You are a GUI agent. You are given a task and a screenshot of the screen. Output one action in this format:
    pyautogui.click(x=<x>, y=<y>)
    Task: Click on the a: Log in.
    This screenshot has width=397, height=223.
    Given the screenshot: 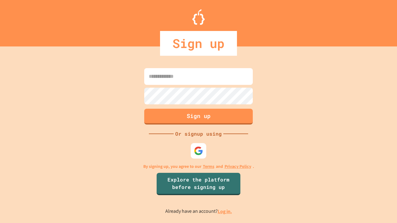 What is the action you would take?
    pyautogui.click(x=225, y=211)
    